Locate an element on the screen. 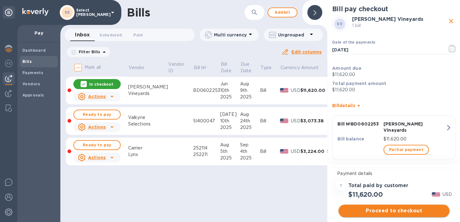 Image resolution: width=460 pixels, height=222 pixels. div: Valkyrie is located at coordinates (148, 117).